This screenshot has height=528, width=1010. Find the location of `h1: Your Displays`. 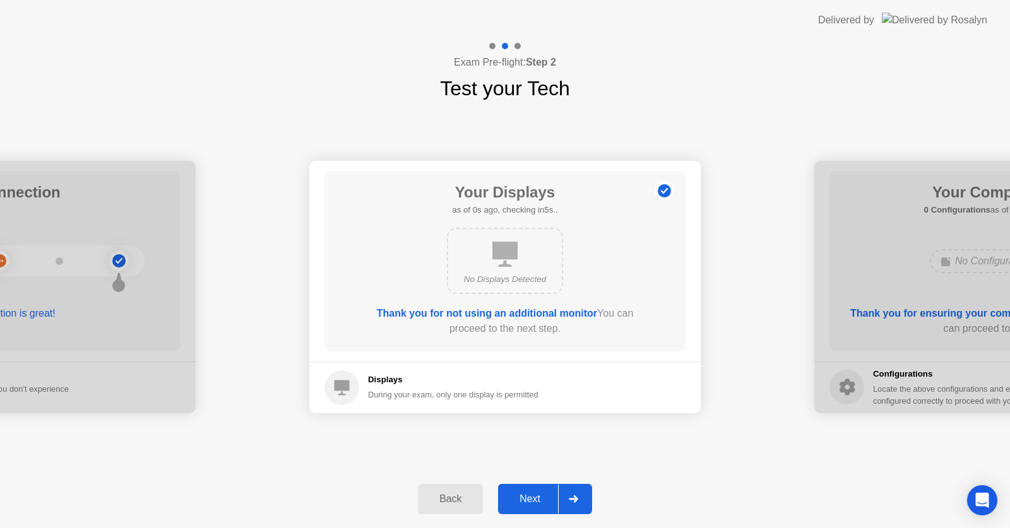

h1: Your Displays is located at coordinates (504, 192).